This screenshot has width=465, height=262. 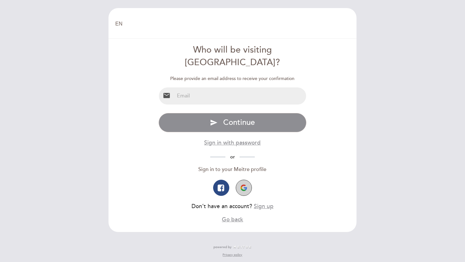 I want to click on span: powered by, so click(x=222, y=247).